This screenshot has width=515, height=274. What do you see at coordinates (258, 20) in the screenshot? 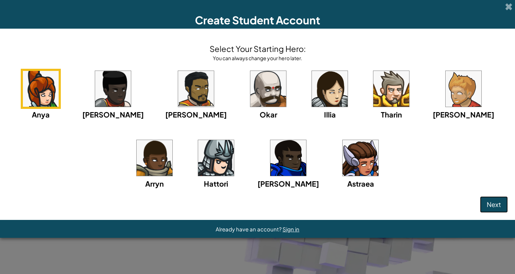
I see `span: Create Student Account` at bounding box center [258, 20].